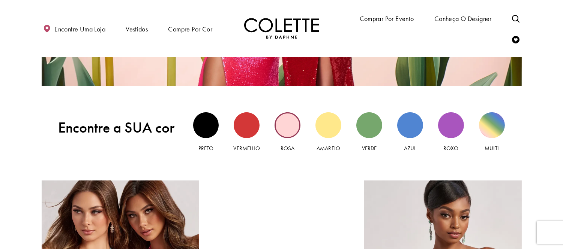 The width and height of the screenshot is (563, 249). Describe the element at coordinates (190, 29) in the screenshot. I see `font: Compre por cor` at that location.